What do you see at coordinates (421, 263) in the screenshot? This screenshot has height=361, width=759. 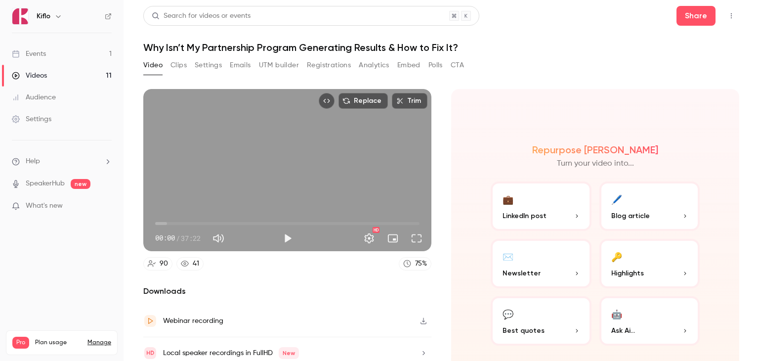 I see `div: 75 %` at bounding box center [421, 263].